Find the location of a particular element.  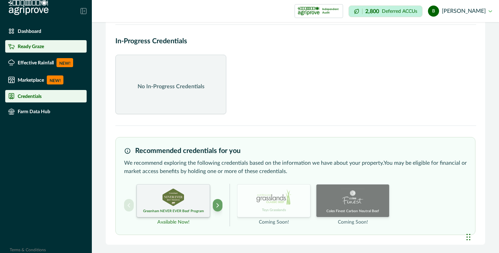

div: Chat Widget is located at coordinates (482, 237).